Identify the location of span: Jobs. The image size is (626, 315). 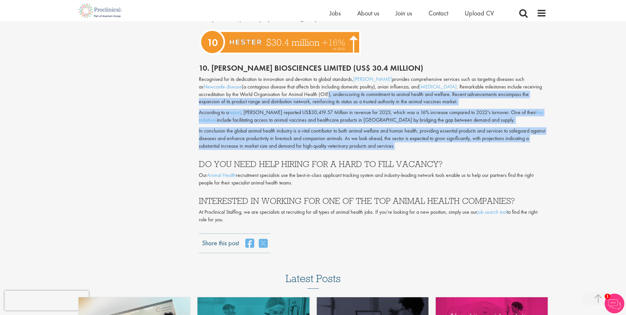
(335, 13).